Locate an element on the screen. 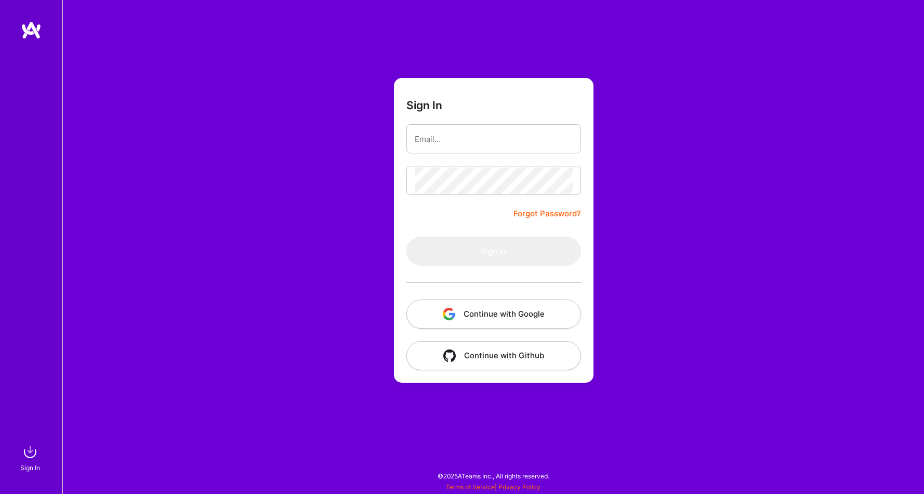  h3: Sign In is located at coordinates (424, 105).